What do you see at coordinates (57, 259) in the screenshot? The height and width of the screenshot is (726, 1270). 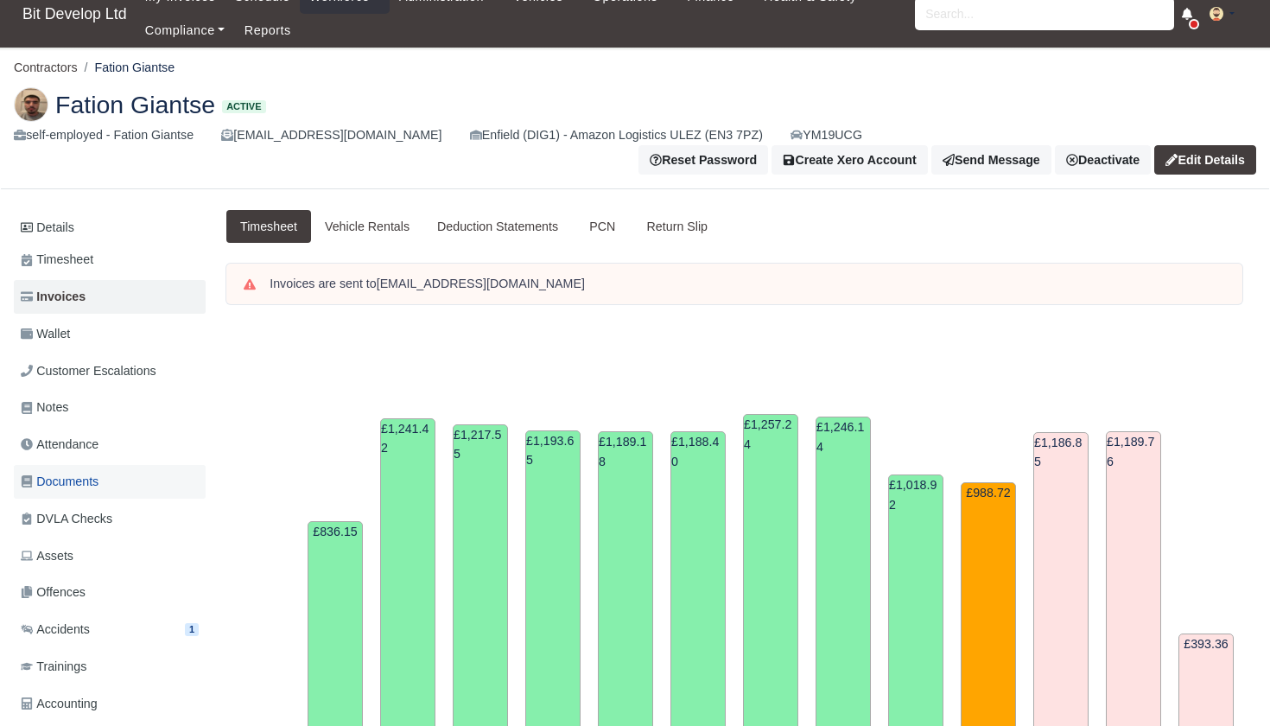 I see `span: Timesheet` at bounding box center [57, 259].